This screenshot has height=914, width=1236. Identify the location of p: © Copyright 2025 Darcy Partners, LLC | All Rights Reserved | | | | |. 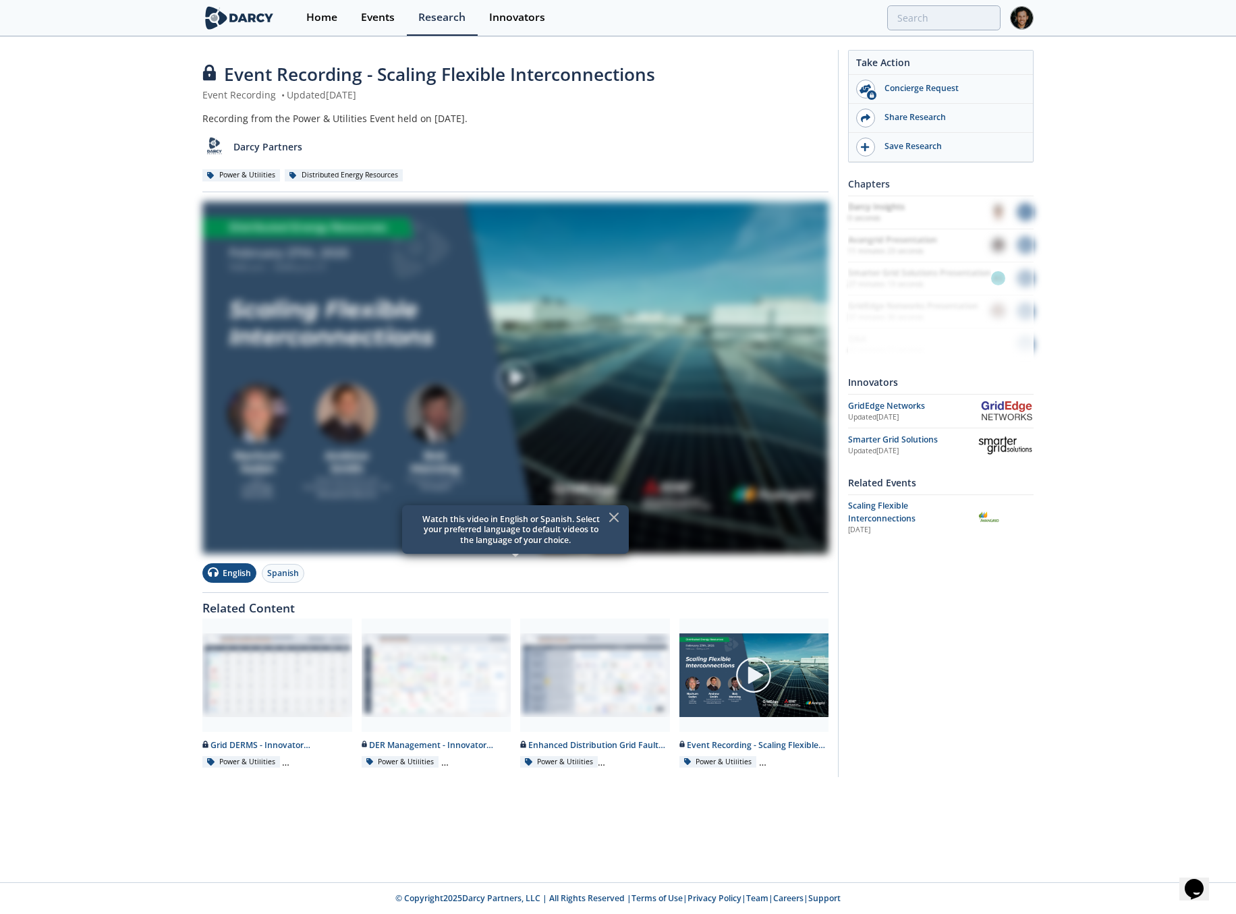
(618, 899).